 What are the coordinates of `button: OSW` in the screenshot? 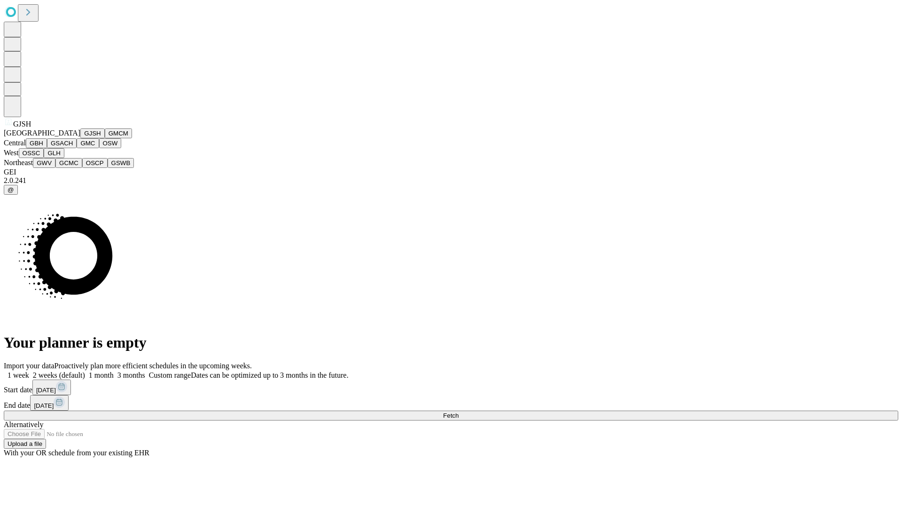 It's located at (110, 143).